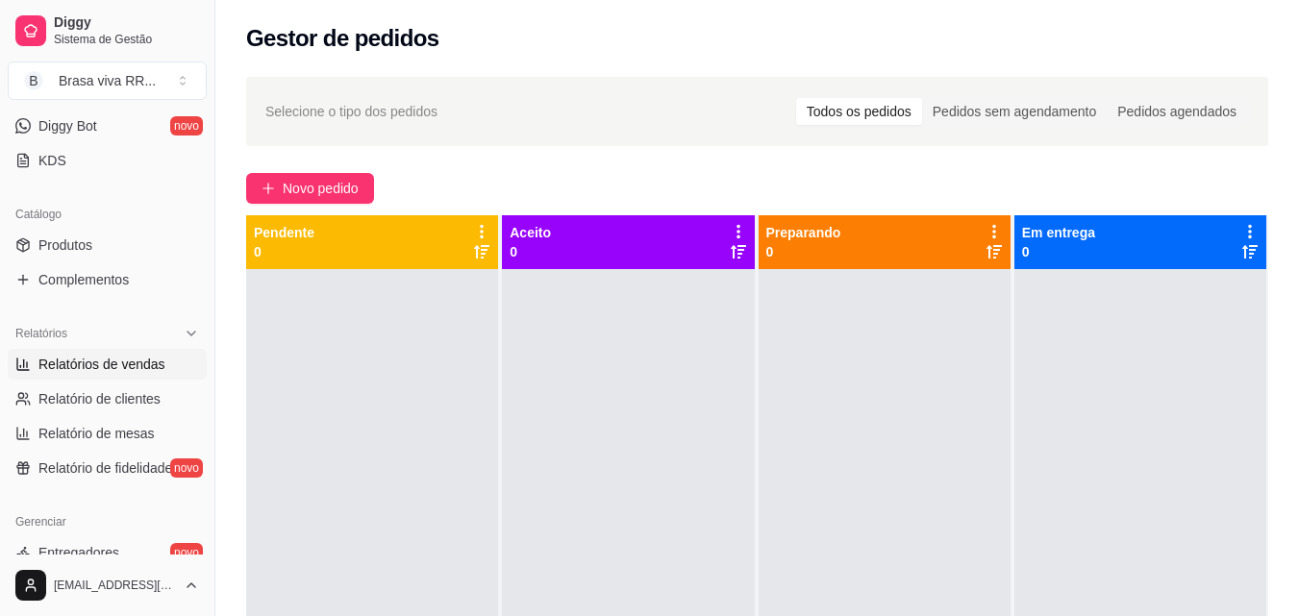  I want to click on p: Preparando, so click(804, 233).